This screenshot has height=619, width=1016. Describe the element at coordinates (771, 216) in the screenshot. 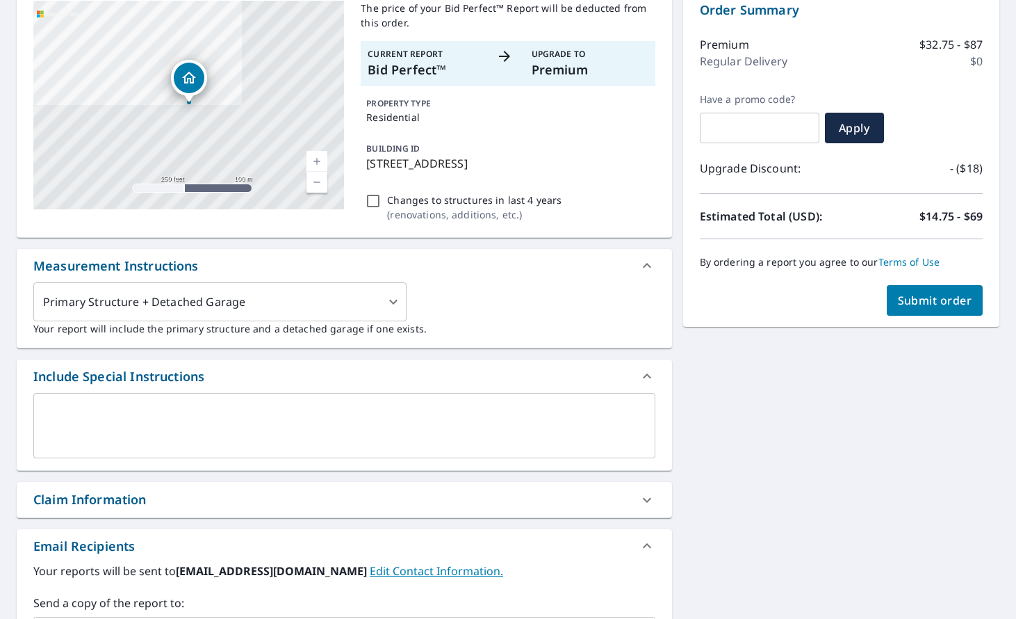

I see `p: Estimated Total (USD):` at that location.